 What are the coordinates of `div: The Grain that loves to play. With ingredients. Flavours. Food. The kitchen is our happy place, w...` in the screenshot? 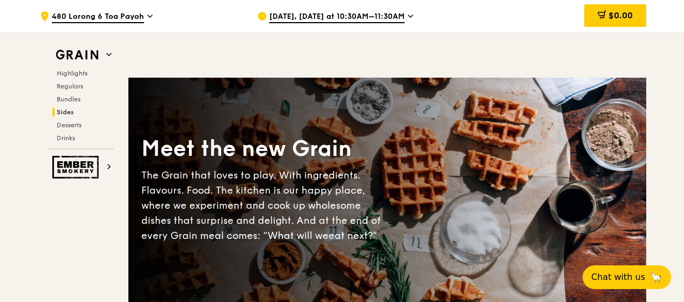 It's located at (264, 206).